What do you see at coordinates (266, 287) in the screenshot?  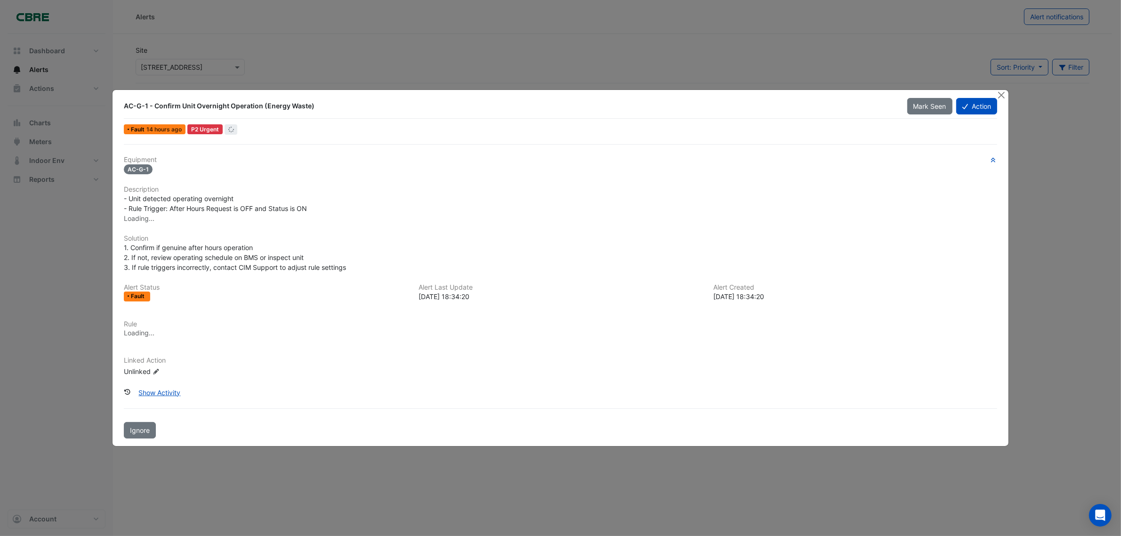 I see `h6: Alert Status` at bounding box center [266, 287].